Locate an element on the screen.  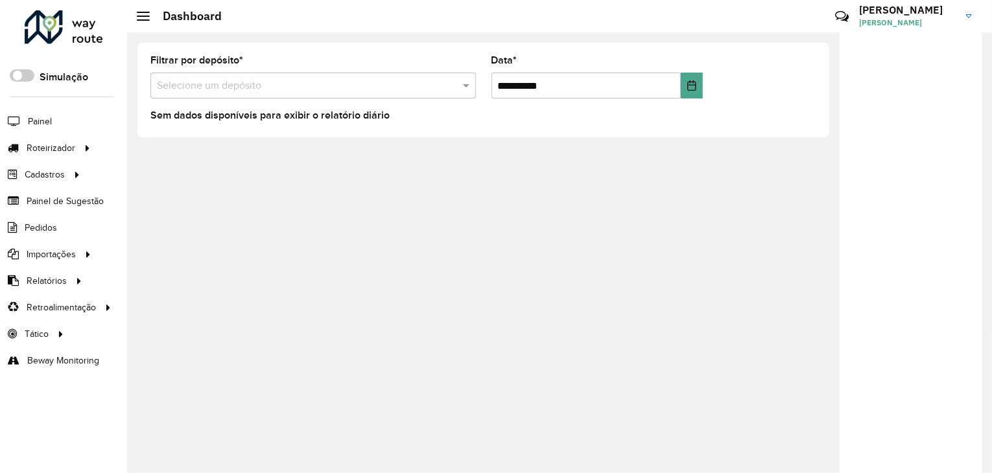
label: Filtrar por depósito is located at coordinates (196, 60).